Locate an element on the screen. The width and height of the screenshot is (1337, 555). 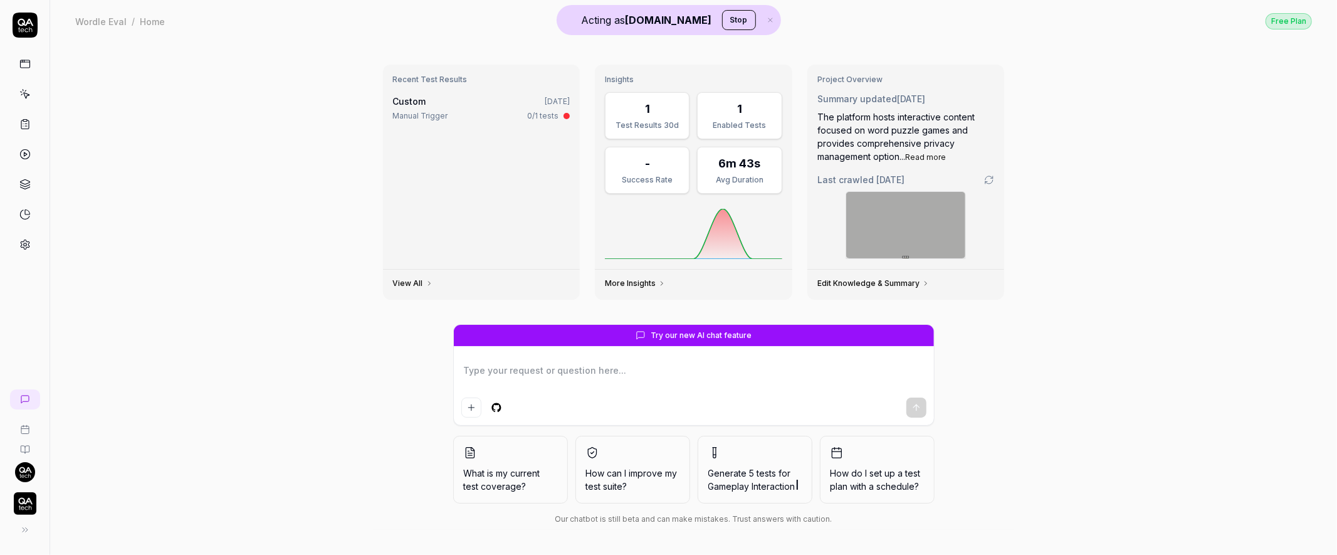
a: Go to crawling settings is located at coordinates (989, 180).